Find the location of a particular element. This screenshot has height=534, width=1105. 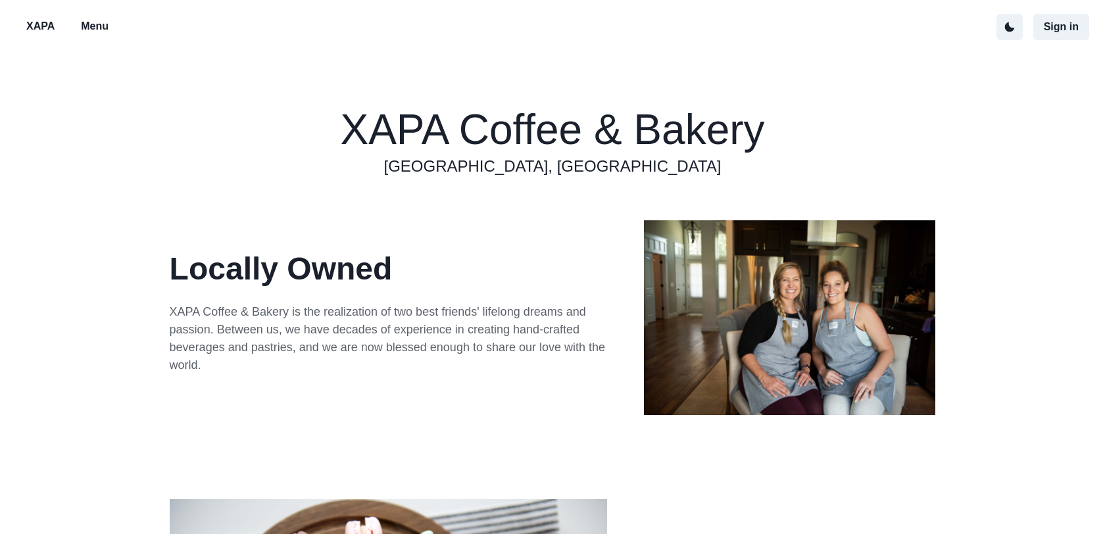

p: Menu is located at coordinates (95, 26).